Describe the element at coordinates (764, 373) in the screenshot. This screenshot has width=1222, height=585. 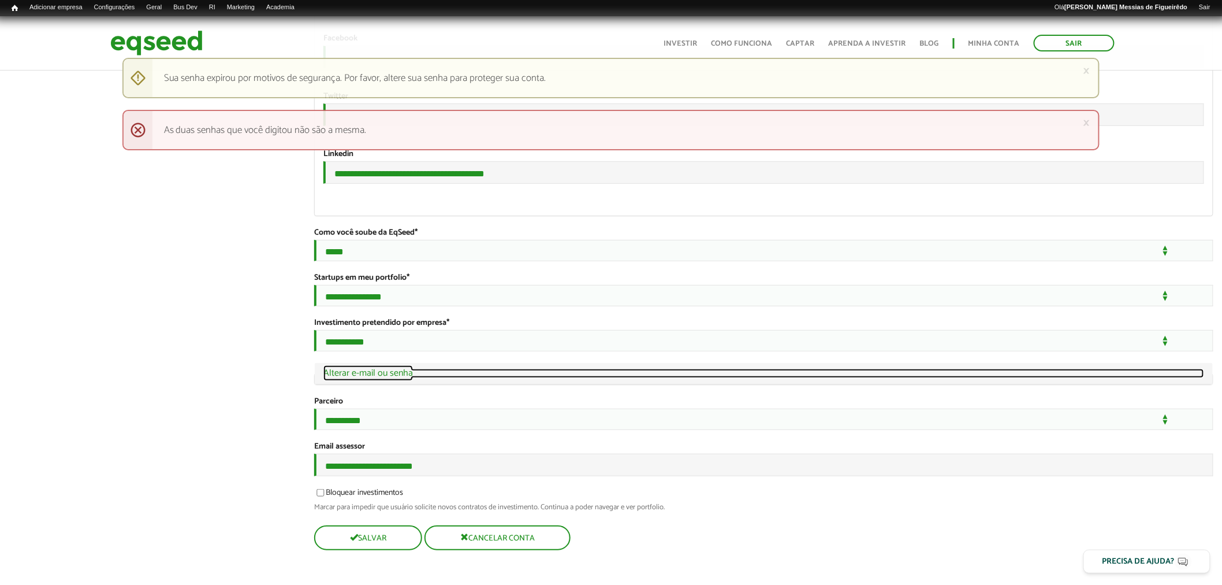
I see `a: Alterar e-mail ou senha` at that location.